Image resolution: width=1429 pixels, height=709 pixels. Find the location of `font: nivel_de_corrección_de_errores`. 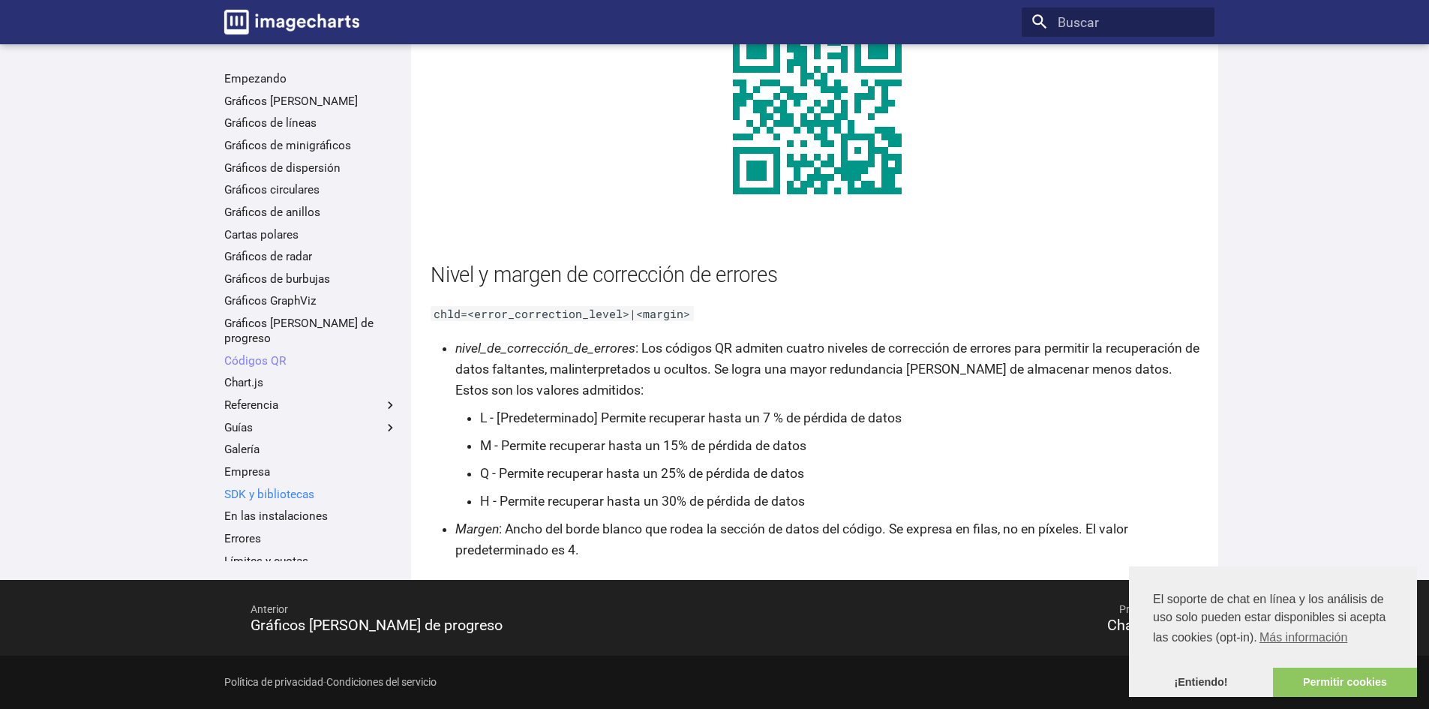

font: nivel_de_corrección_de_errores is located at coordinates (545, 348).